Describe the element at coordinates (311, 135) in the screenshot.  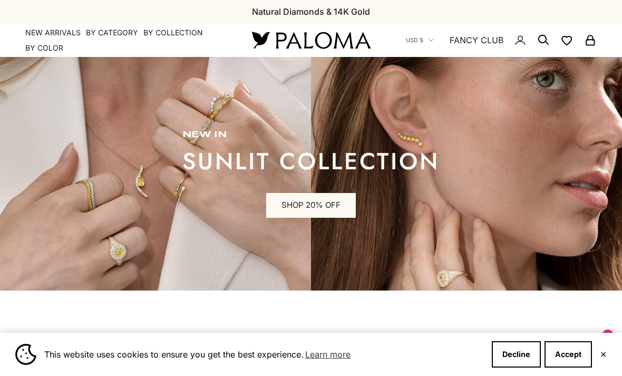
I see `p: new in` at that location.